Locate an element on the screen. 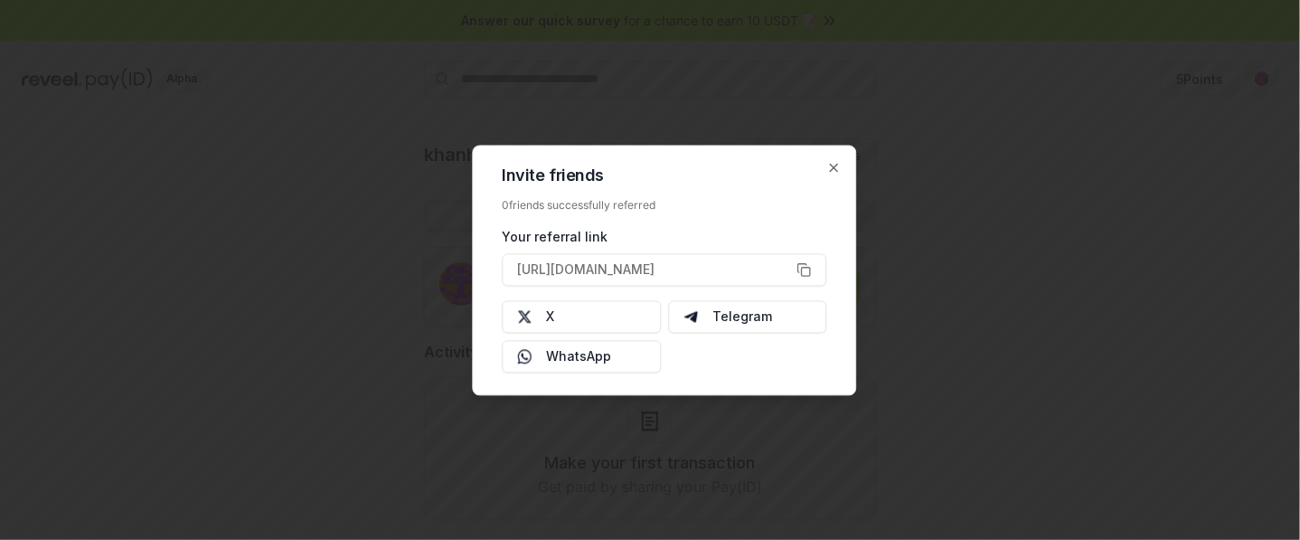  div: Your referral link is located at coordinates (665, 236).